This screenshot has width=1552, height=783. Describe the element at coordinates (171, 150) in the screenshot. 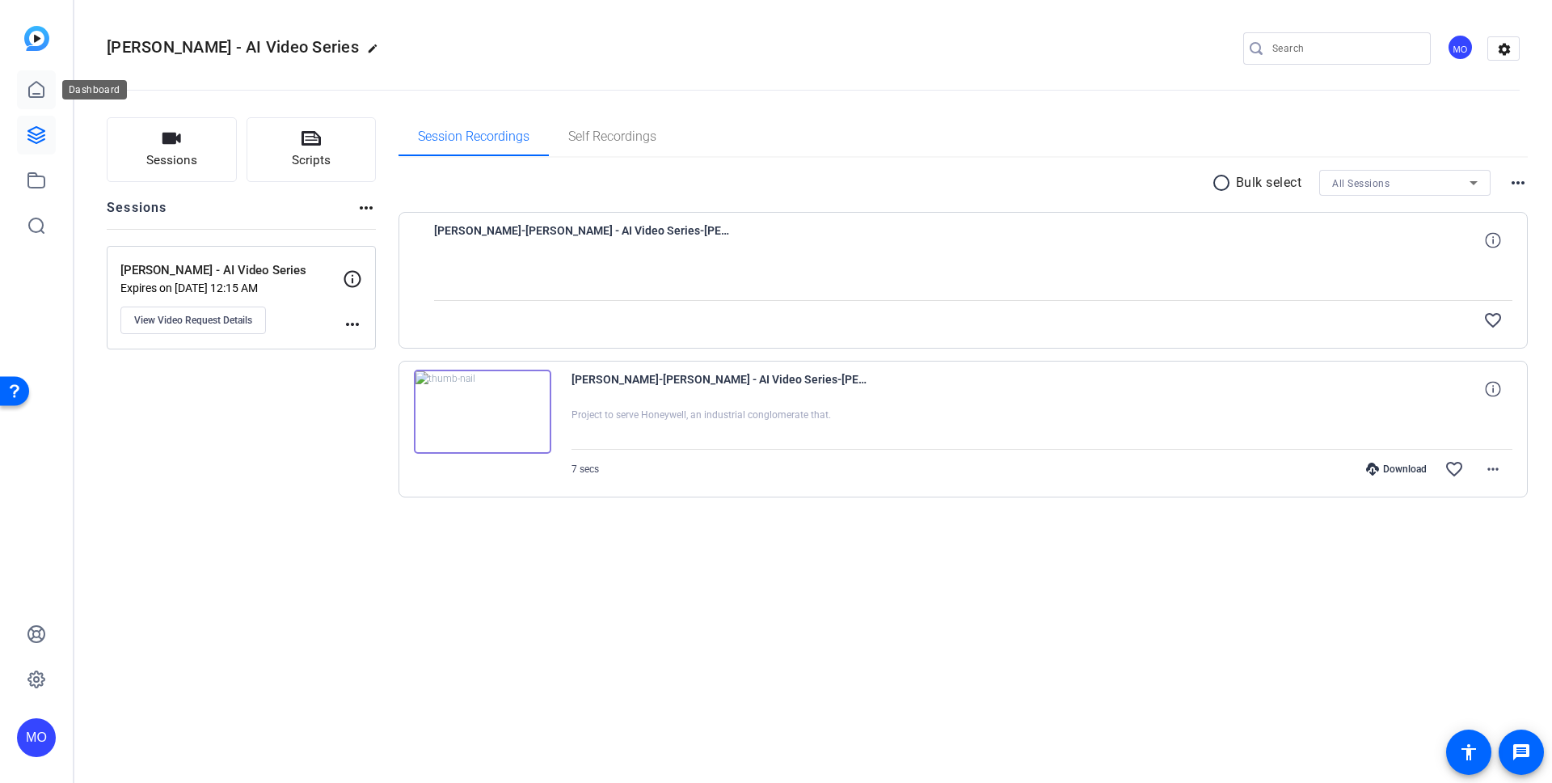

I see `button: Sessions` at that location.